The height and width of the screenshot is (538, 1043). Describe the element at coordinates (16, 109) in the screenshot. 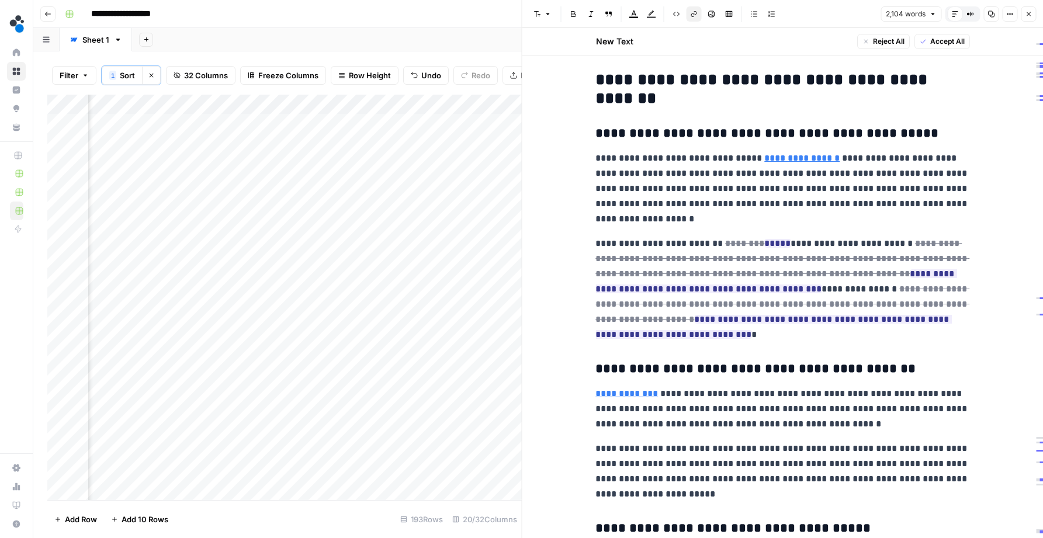

I see `a: Opportunities` at that location.